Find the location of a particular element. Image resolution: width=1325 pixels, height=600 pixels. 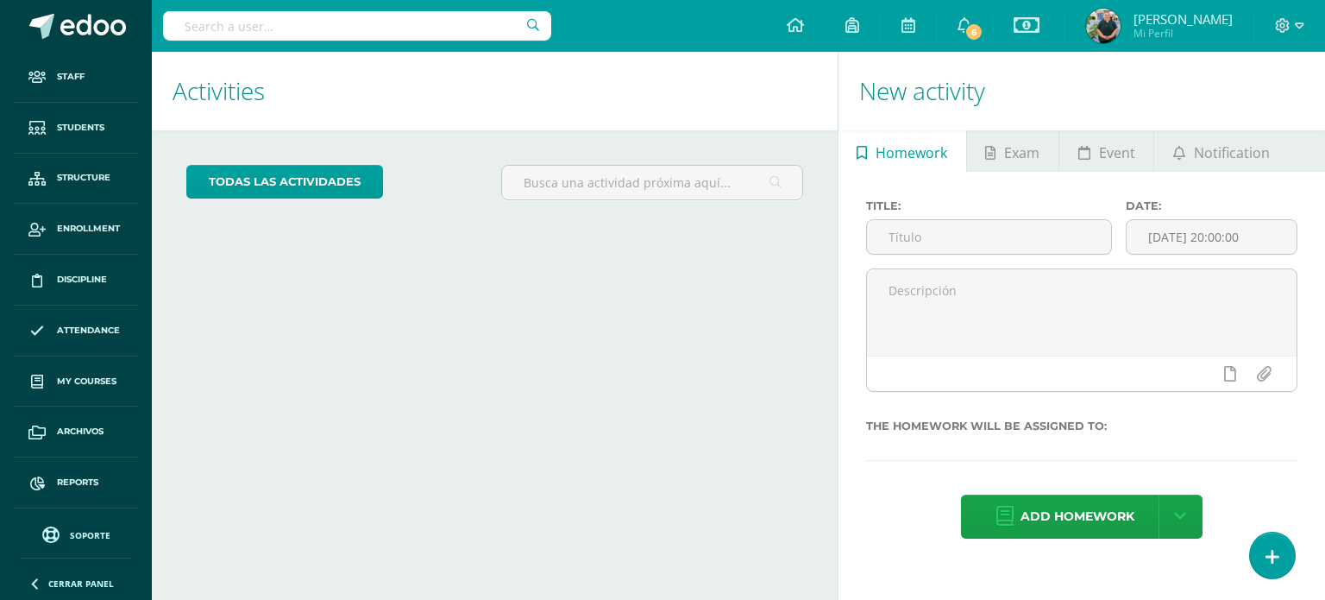

span: Reports is located at coordinates (78, 482).